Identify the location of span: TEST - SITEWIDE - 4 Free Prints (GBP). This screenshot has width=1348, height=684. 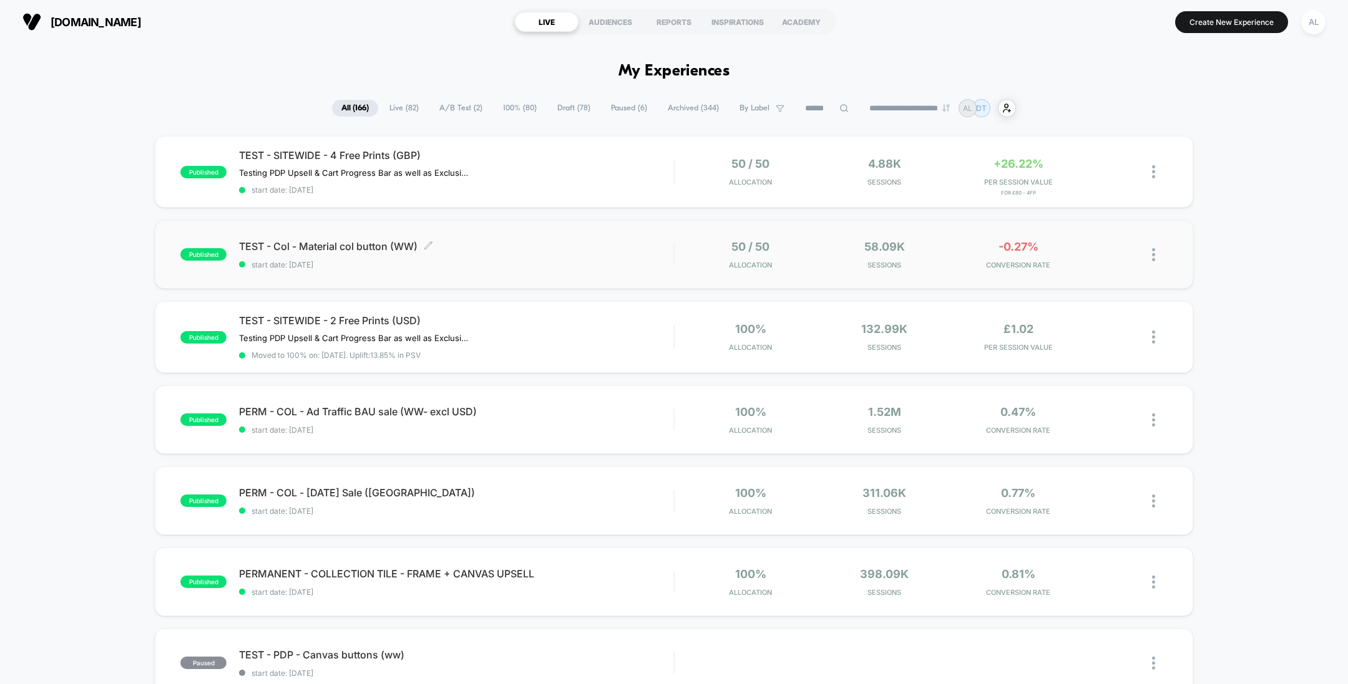
(456, 155).